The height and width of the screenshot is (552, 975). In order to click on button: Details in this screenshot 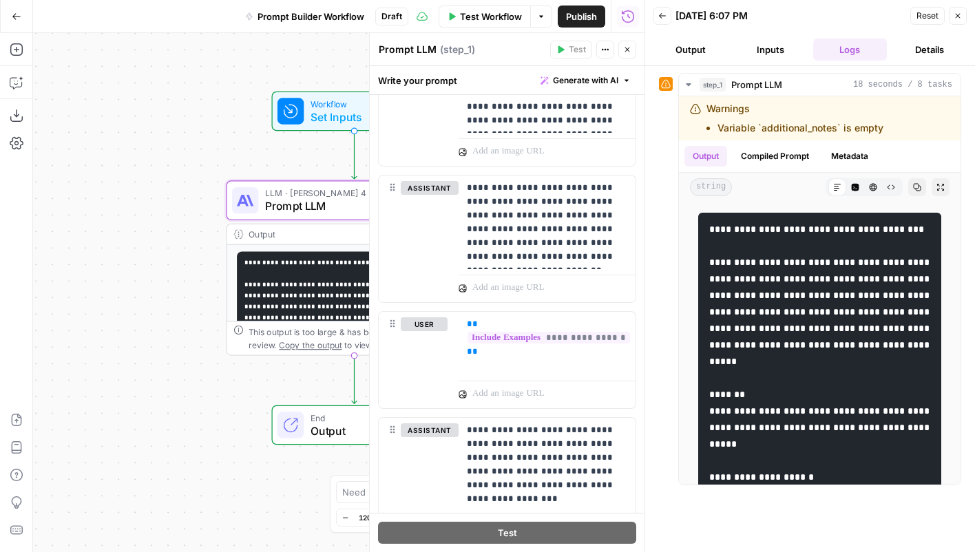, I will do `click(929, 50)`.